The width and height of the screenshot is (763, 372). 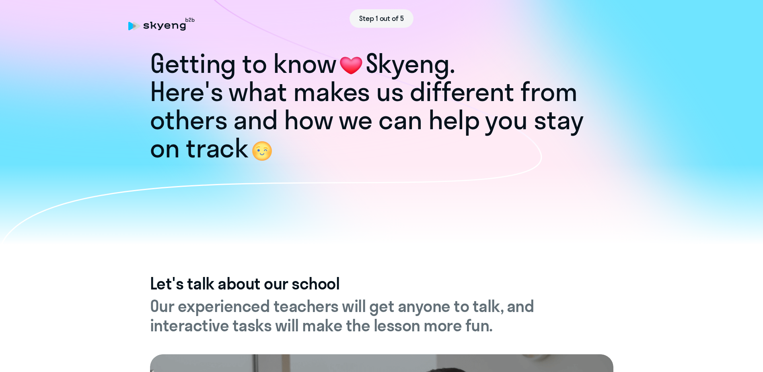 I want to click on span: Step 1 out of 5, so click(x=381, y=18).